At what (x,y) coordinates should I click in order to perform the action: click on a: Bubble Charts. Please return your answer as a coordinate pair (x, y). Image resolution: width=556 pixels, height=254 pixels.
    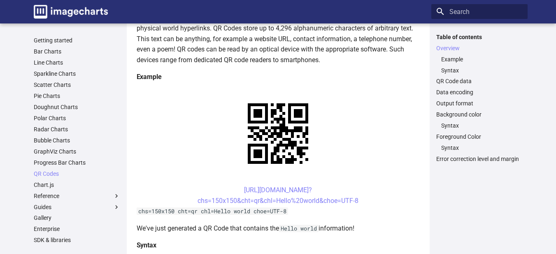
    Looking at the image, I should click on (77, 140).